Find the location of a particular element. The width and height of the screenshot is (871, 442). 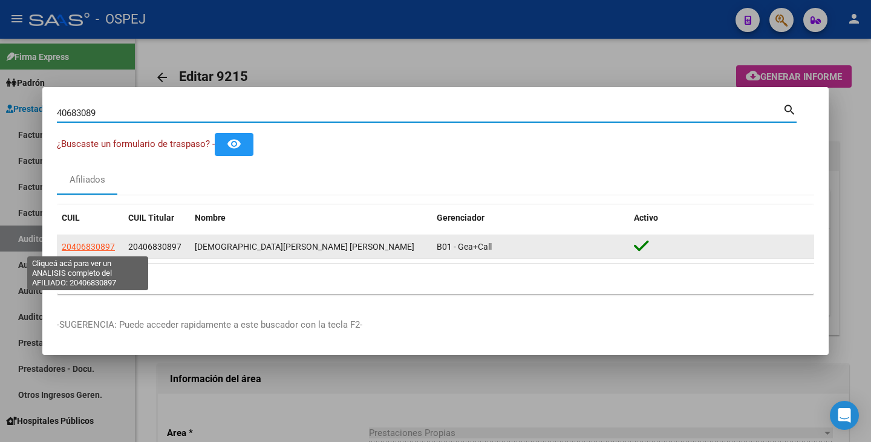

datatable-header-cell: Nombre is located at coordinates (311, 218).